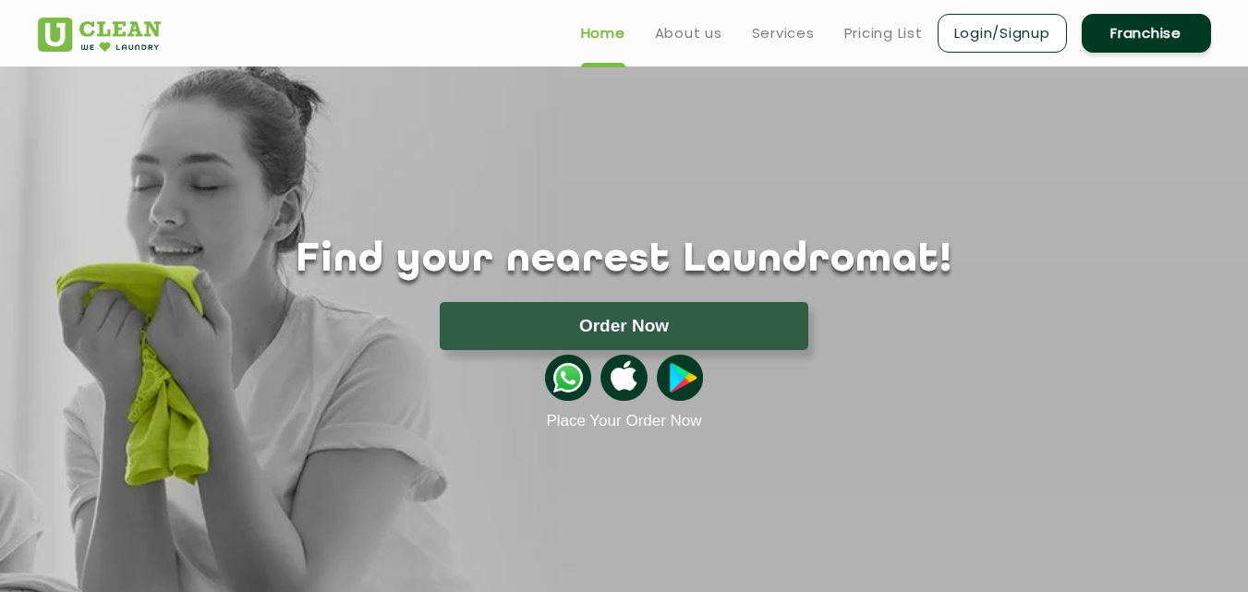  What do you see at coordinates (624, 326) in the screenshot?
I see `button: Order Now` at bounding box center [624, 326].